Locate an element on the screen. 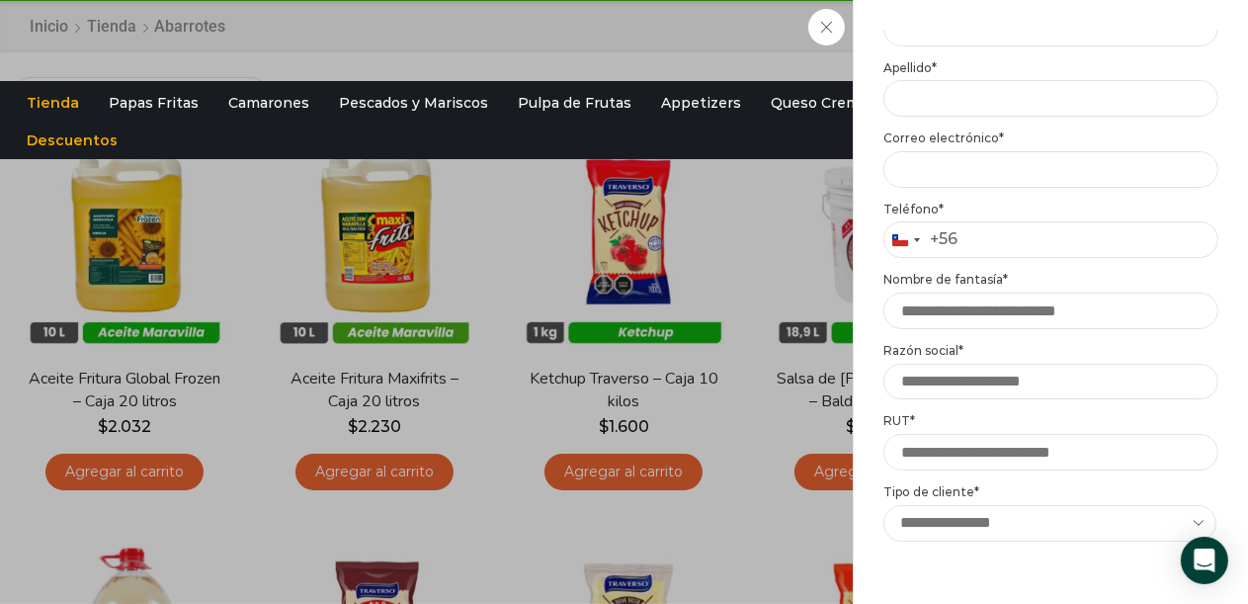  div: Open Intercom Messenger is located at coordinates (1205, 560).